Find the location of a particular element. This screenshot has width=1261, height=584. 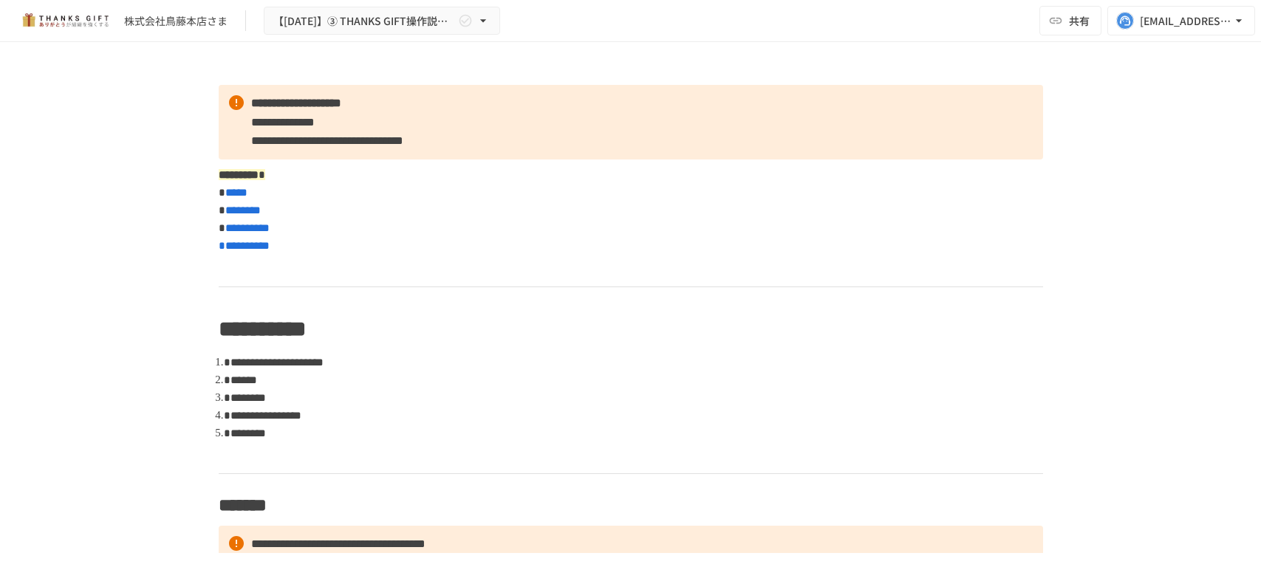

img: mMP1OxWUAhQbsRWCurg7vIHe5HqDpP7qZo7fRoNLXQh is located at coordinates (65, 21).